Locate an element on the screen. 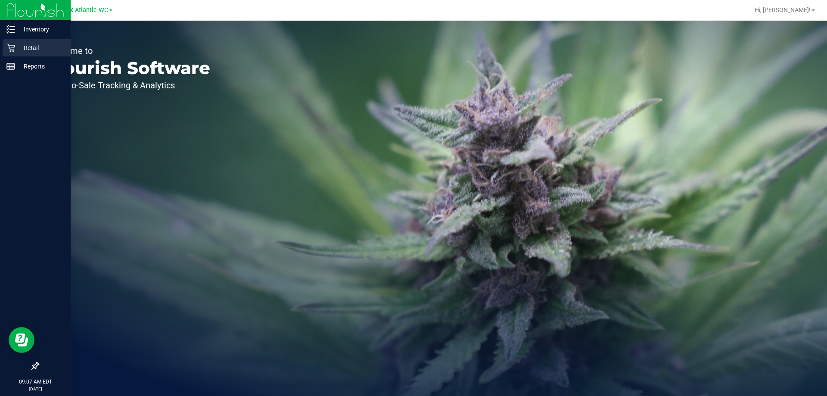  inline-svg: Reports is located at coordinates (11, 66).